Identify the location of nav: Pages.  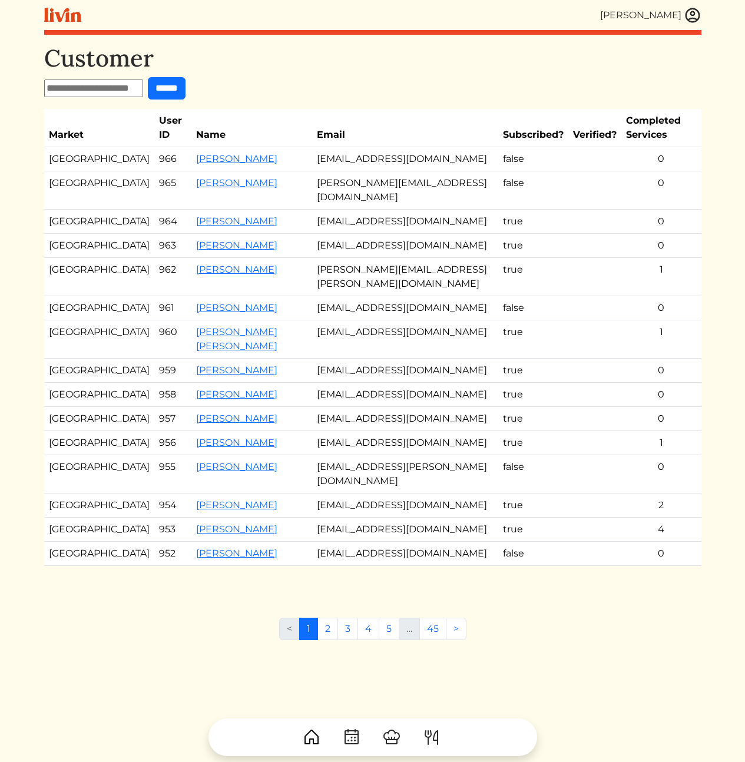
(373, 634).